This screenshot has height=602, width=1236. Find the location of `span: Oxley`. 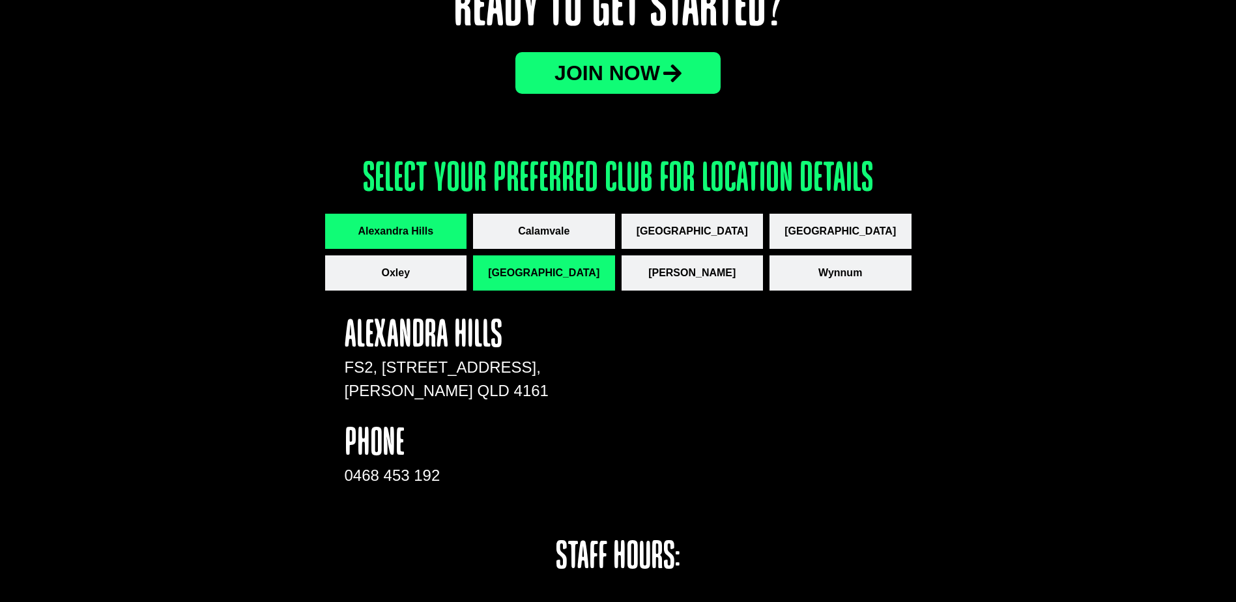

span: Oxley is located at coordinates (395, 273).